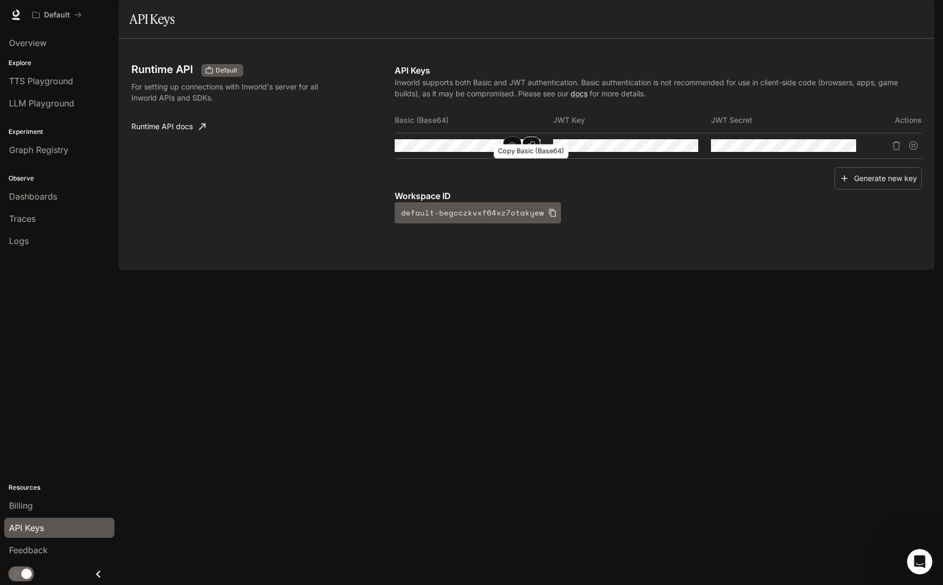 This screenshot has width=943, height=585. I want to click on th: Basic (Base64), so click(474, 120).